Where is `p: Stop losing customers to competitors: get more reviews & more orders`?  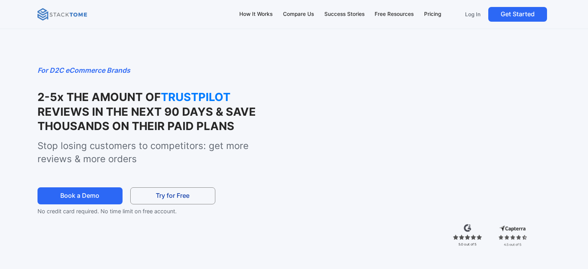
p: Stop losing customers to competitors: get more reviews & more orders is located at coordinates (148, 152).